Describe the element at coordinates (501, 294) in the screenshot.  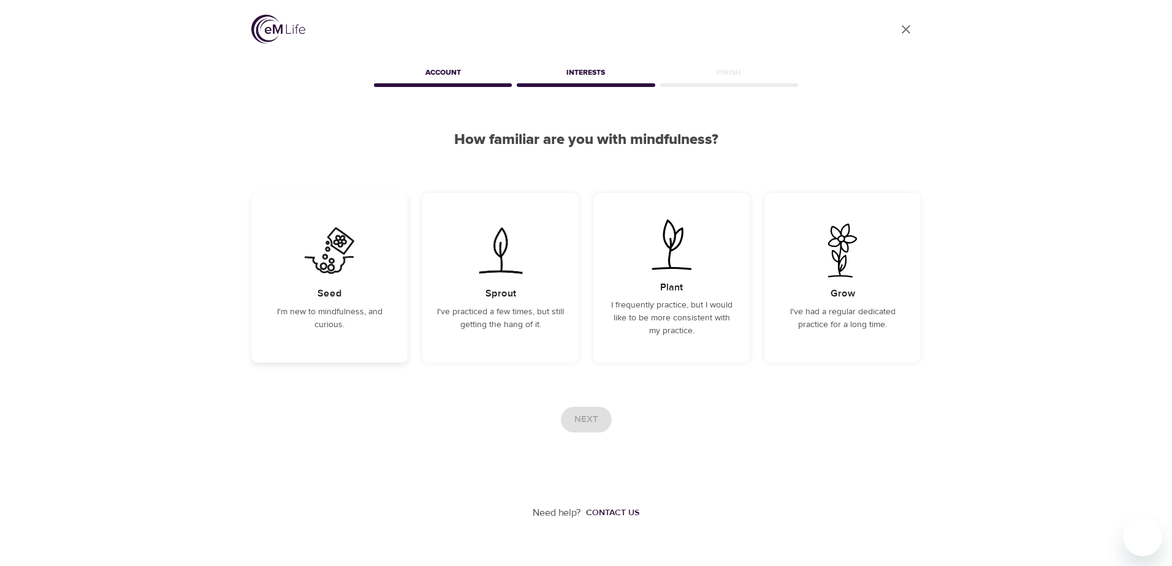
I see `h5: Sprout` at that location.